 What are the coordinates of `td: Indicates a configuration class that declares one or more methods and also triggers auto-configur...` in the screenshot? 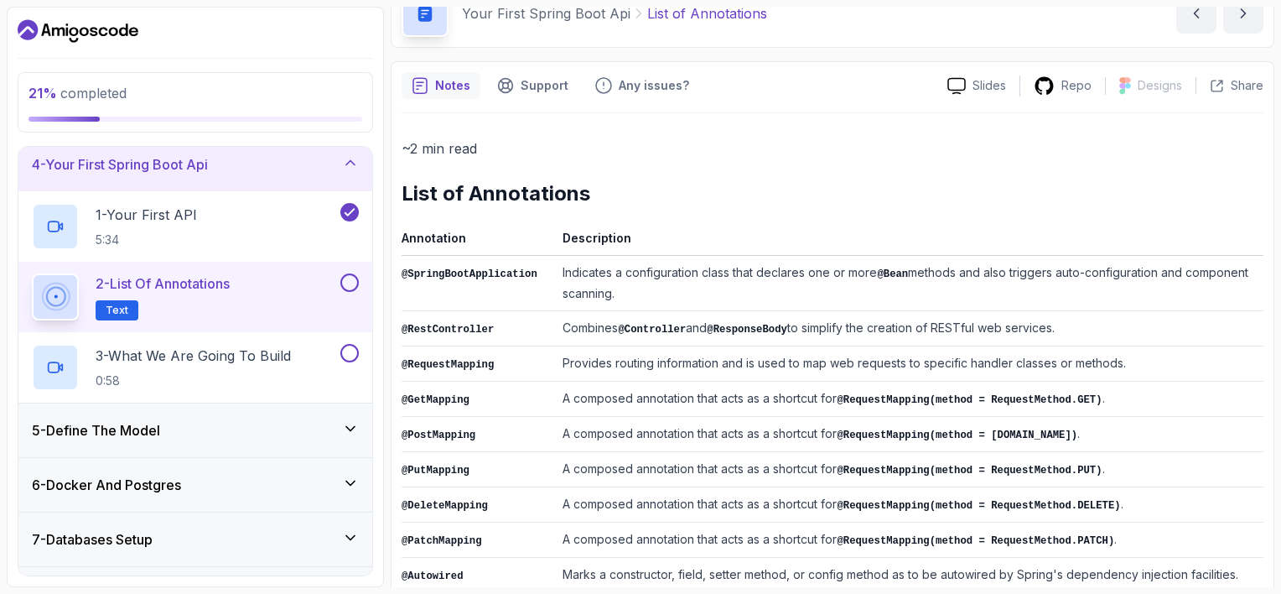 It's located at (910, 283).